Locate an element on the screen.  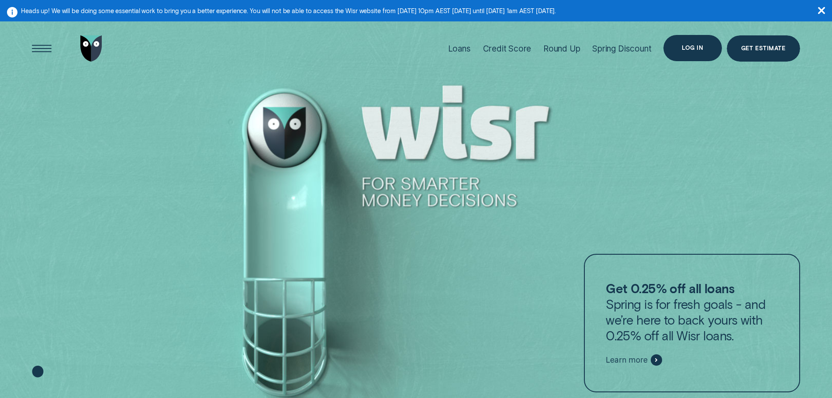
button: Open Menu is located at coordinates (42, 48).